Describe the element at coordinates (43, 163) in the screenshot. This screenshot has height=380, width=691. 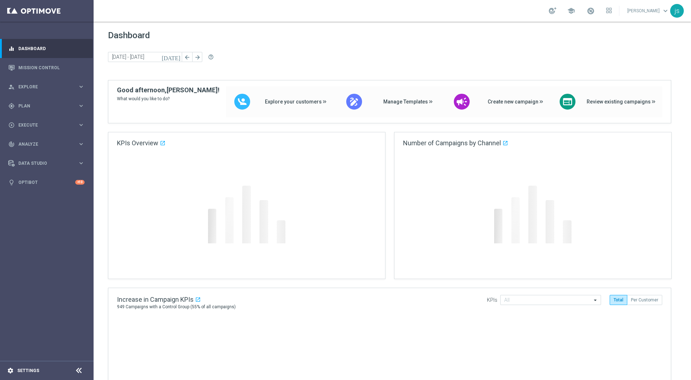
I see `div: Data Studio` at that location.